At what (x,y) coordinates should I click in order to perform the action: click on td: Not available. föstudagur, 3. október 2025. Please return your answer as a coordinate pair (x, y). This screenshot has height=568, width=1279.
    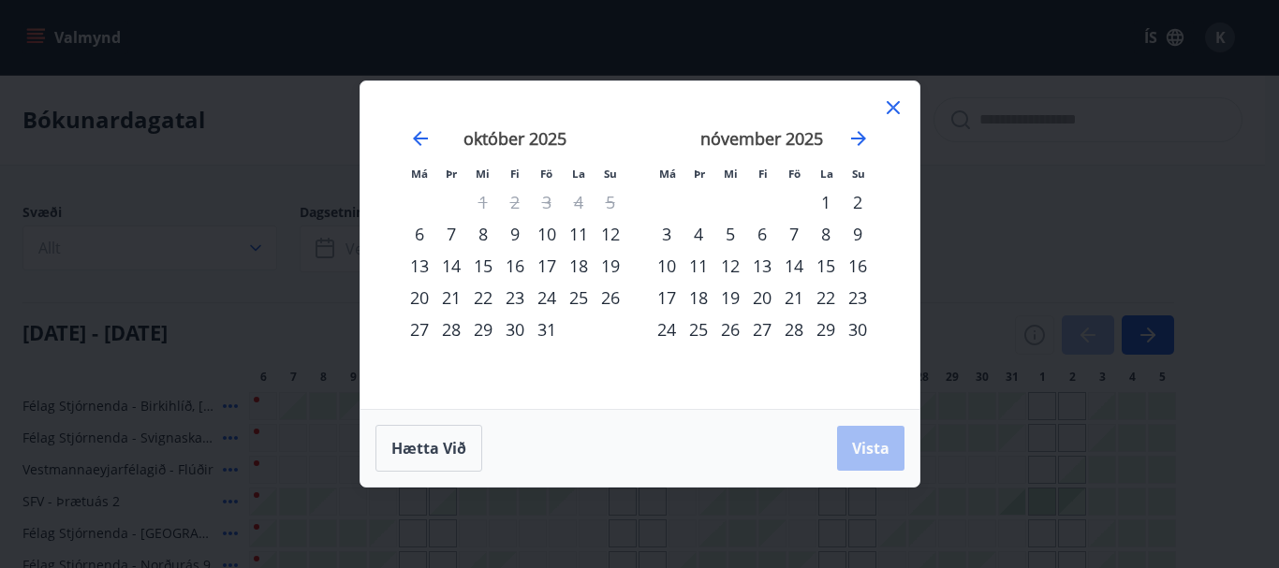
    Looking at the image, I should click on (547, 202).